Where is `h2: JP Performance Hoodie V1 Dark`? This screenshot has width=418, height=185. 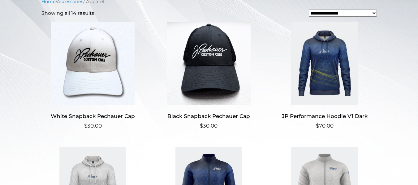
h2: JP Performance Hoodie V1 Dark is located at coordinates (324, 116).